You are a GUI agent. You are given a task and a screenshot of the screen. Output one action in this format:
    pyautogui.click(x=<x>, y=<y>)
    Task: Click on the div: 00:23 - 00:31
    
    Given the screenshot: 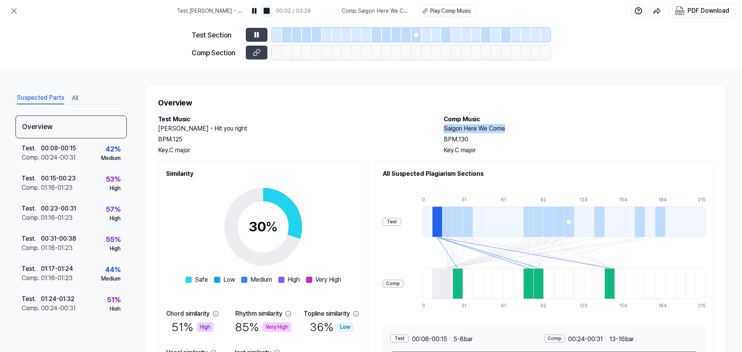 What is the action you would take?
    pyautogui.click(x=58, y=209)
    